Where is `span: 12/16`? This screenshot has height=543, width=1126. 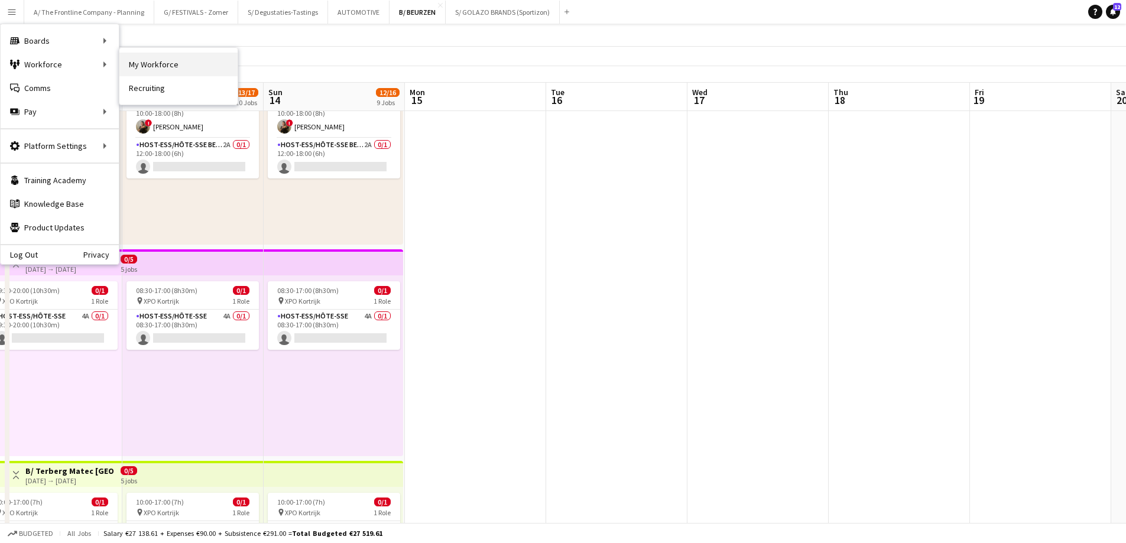 span: 12/16 is located at coordinates (388, 92).